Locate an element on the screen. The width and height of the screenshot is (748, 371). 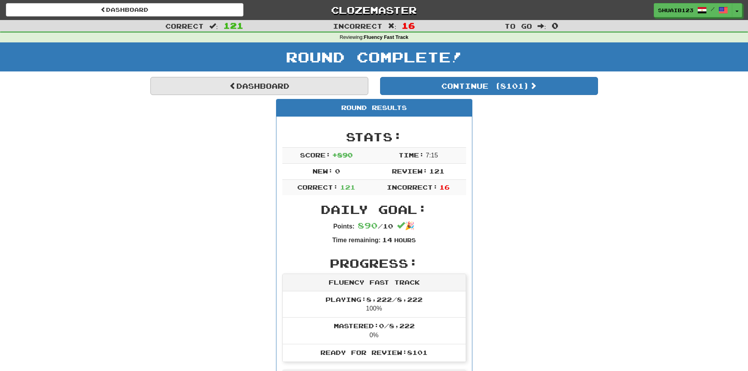
strong: Fluency Fast Track is located at coordinates (386, 37).